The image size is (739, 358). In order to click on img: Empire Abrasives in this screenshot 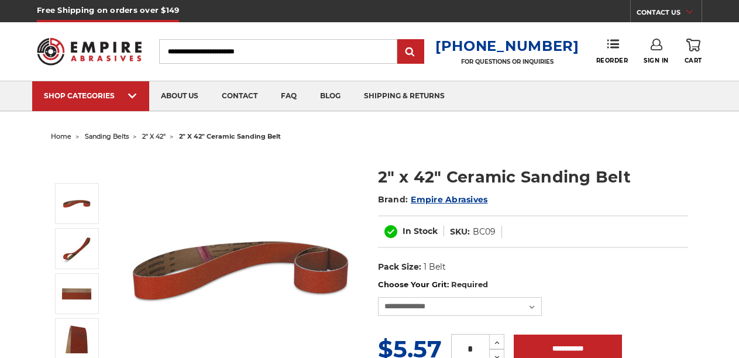, I will do `click(89, 51)`.